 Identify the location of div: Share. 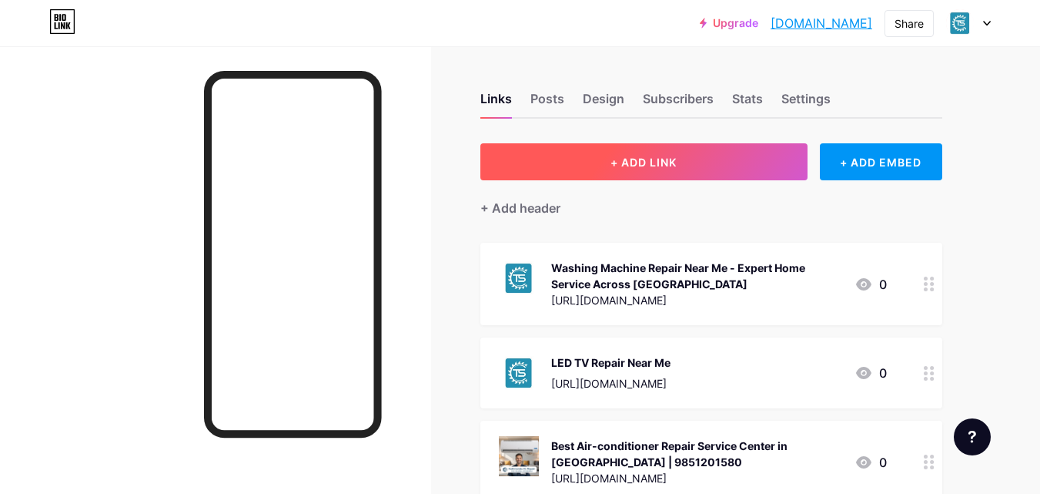
(909, 23).